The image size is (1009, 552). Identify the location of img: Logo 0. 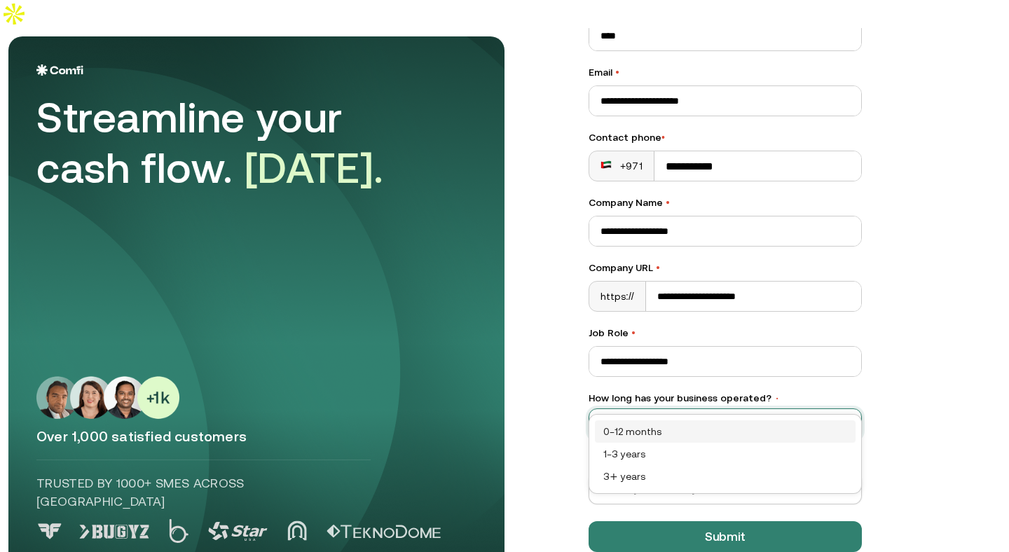
(50, 531).